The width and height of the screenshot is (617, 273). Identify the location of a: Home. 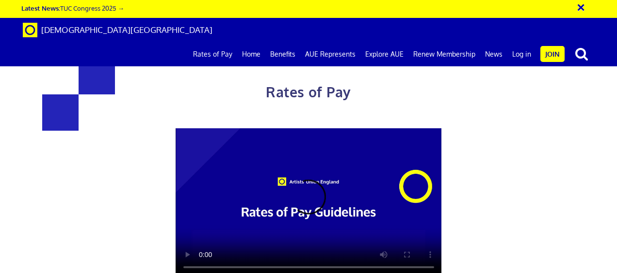
(251, 54).